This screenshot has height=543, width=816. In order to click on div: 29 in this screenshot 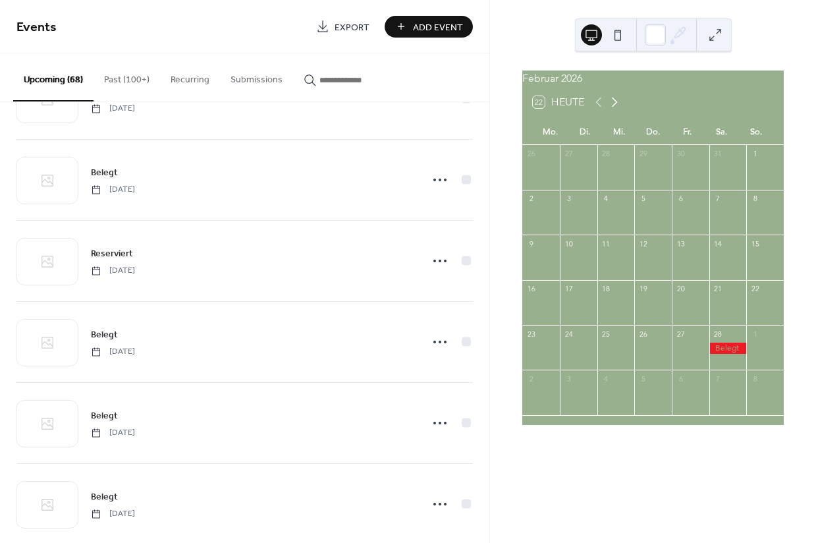, I will do `click(643, 153)`.